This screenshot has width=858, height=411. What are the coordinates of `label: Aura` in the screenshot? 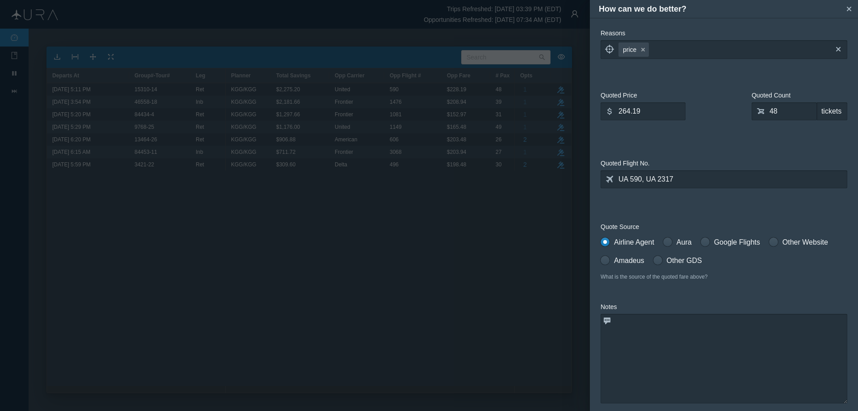 It's located at (678, 242).